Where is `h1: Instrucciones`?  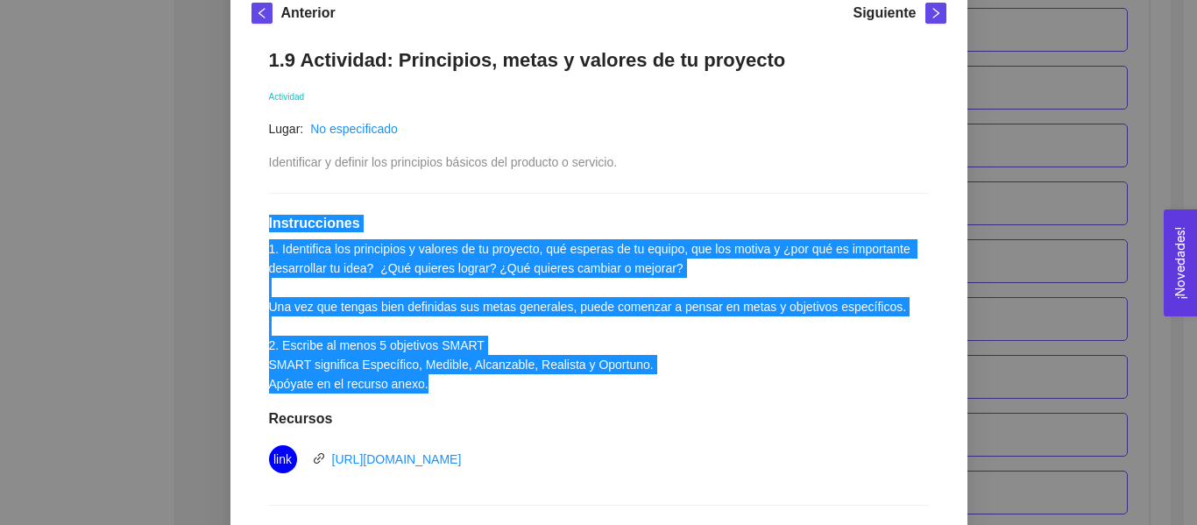 h1: Instrucciones is located at coordinates (598, 223).